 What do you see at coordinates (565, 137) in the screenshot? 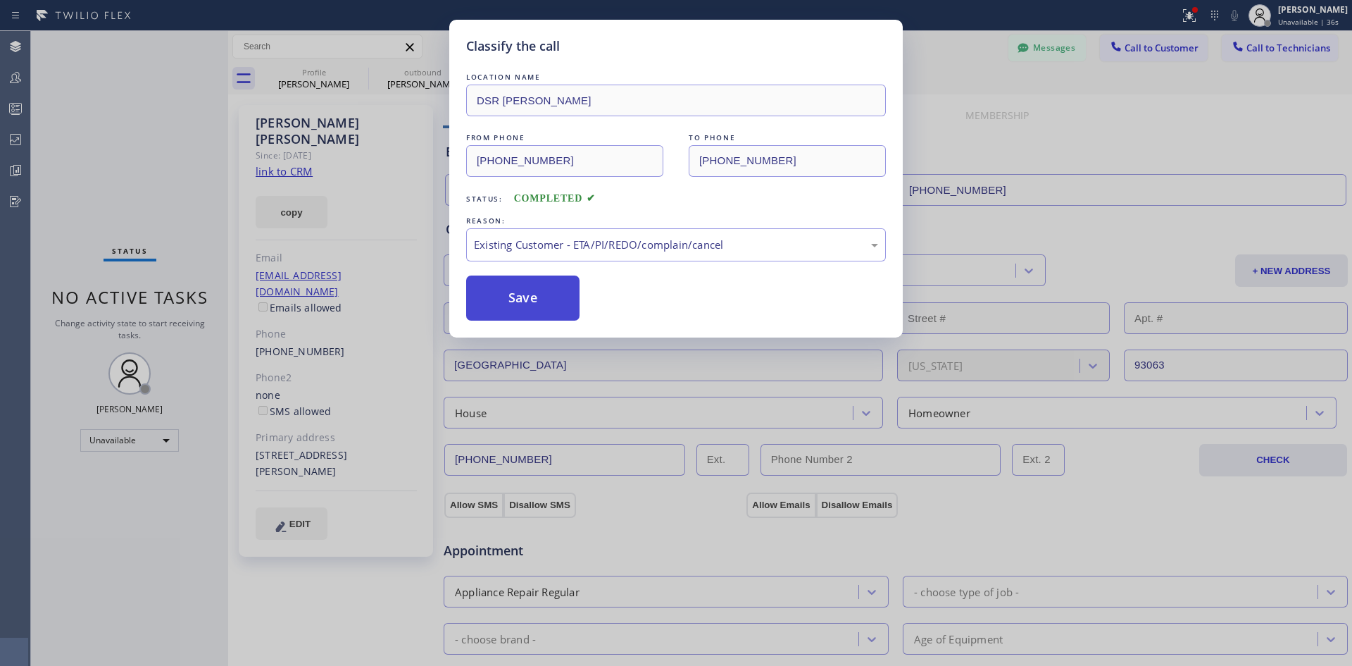
I see `div: FROM PHONE` at bounding box center [565, 137].